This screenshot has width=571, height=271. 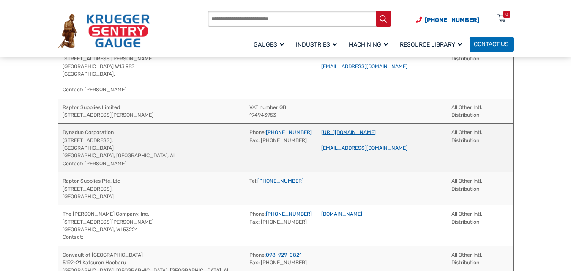 I want to click on a: Industries, so click(x=318, y=44).